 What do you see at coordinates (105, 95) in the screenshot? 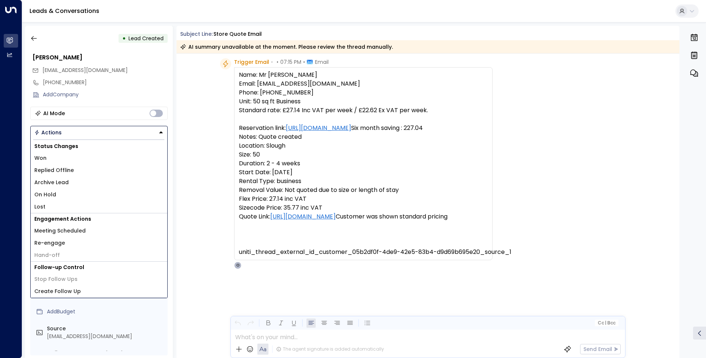
I see `div: AddCompany` at bounding box center [105, 95].